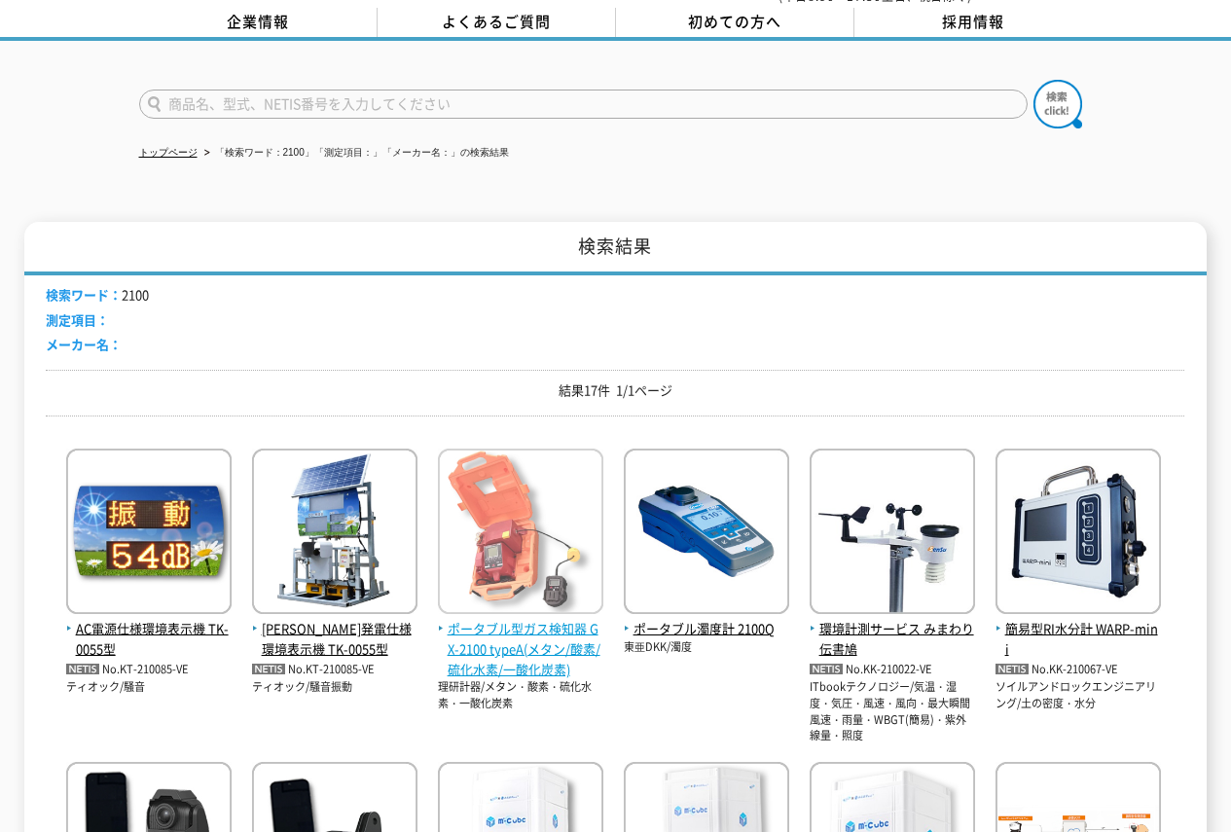 The height and width of the screenshot is (832, 1231). Describe the element at coordinates (97, 295) in the screenshot. I see `li: 2100` at that location.